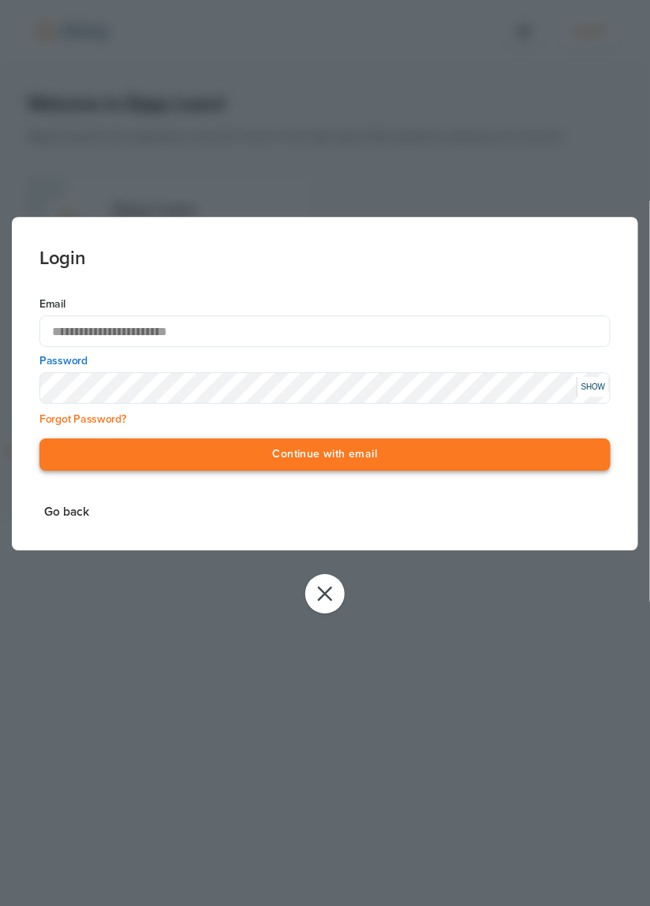 This screenshot has width=650, height=906. I want to click on button: Go back, so click(66, 513).